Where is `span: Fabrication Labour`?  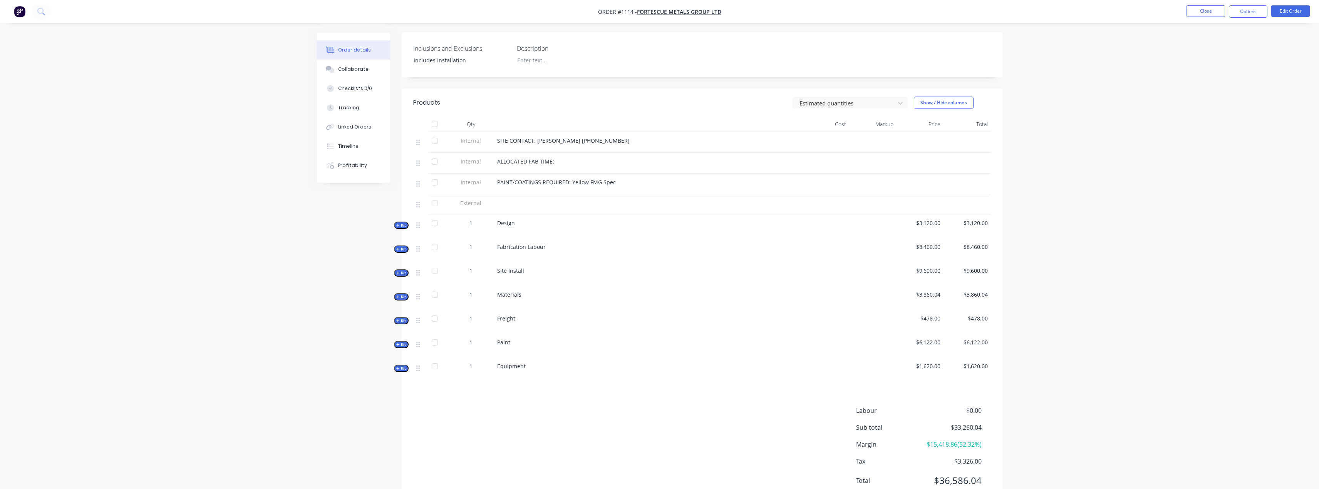 span: Fabrication Labour is located at coordinates (521, 247).